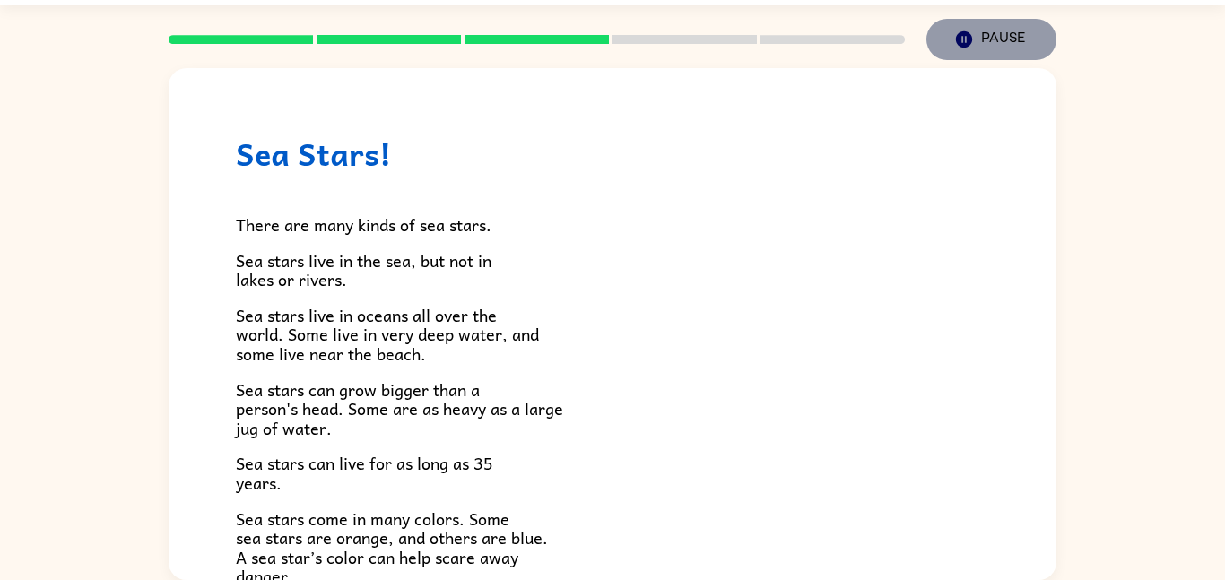 This screenshot has width=1225, height=580. I want to click on span: There are many kinds of sea stars., so click(363, 224).